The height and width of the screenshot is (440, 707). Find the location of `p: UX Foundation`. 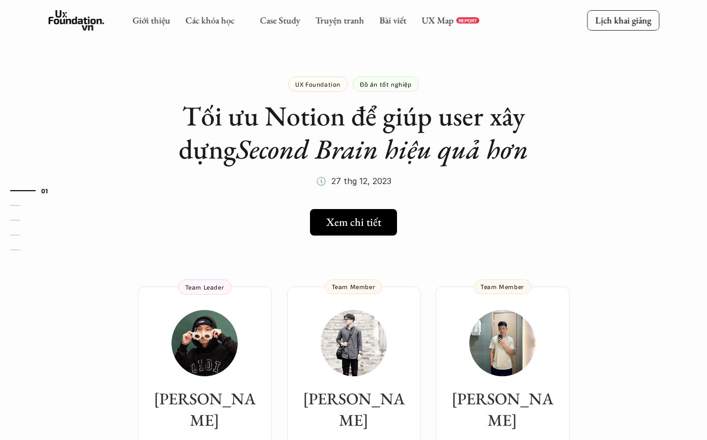

p: UX Foundation is located at coordinates (318, 84).